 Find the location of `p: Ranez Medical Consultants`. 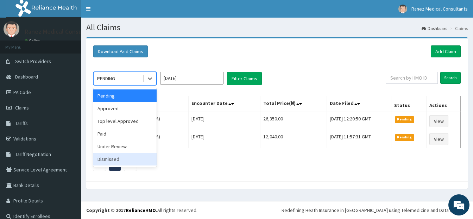

p: Ranez Medical Consultants is located at coordinates (62, 32).